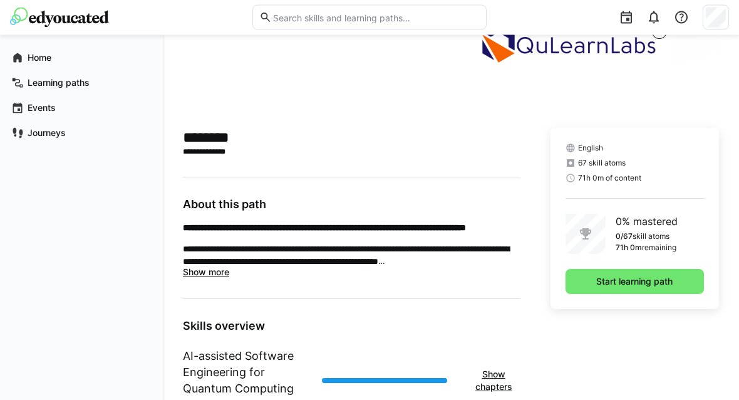 This screenshot has height=400, width=739. What do you see at coordinates (206, 272) in the screenshot?
I see `span: Show more` at bounding box center [206, 272].